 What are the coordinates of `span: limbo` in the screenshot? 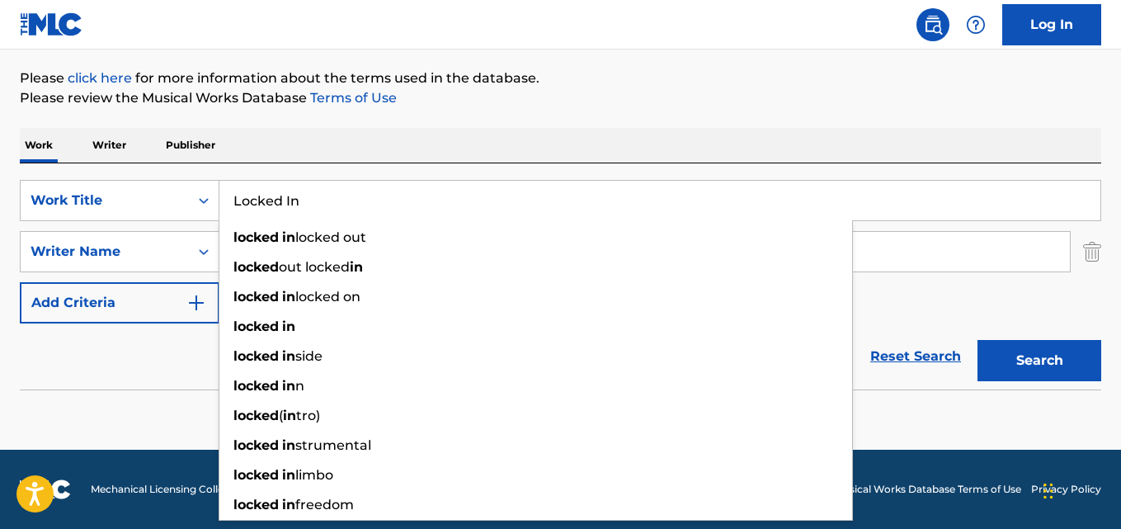 It's located at (314, 474).